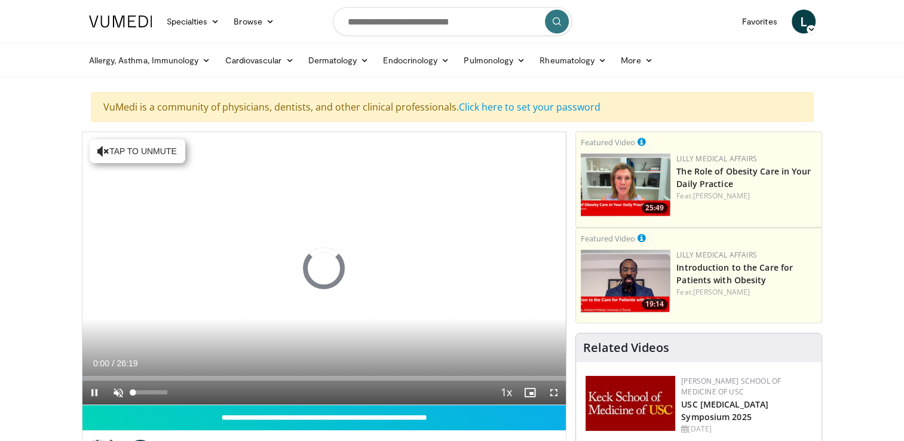  Describe the element at coordinates (804, 22) in the screenshot. I see `span: L` at that location.